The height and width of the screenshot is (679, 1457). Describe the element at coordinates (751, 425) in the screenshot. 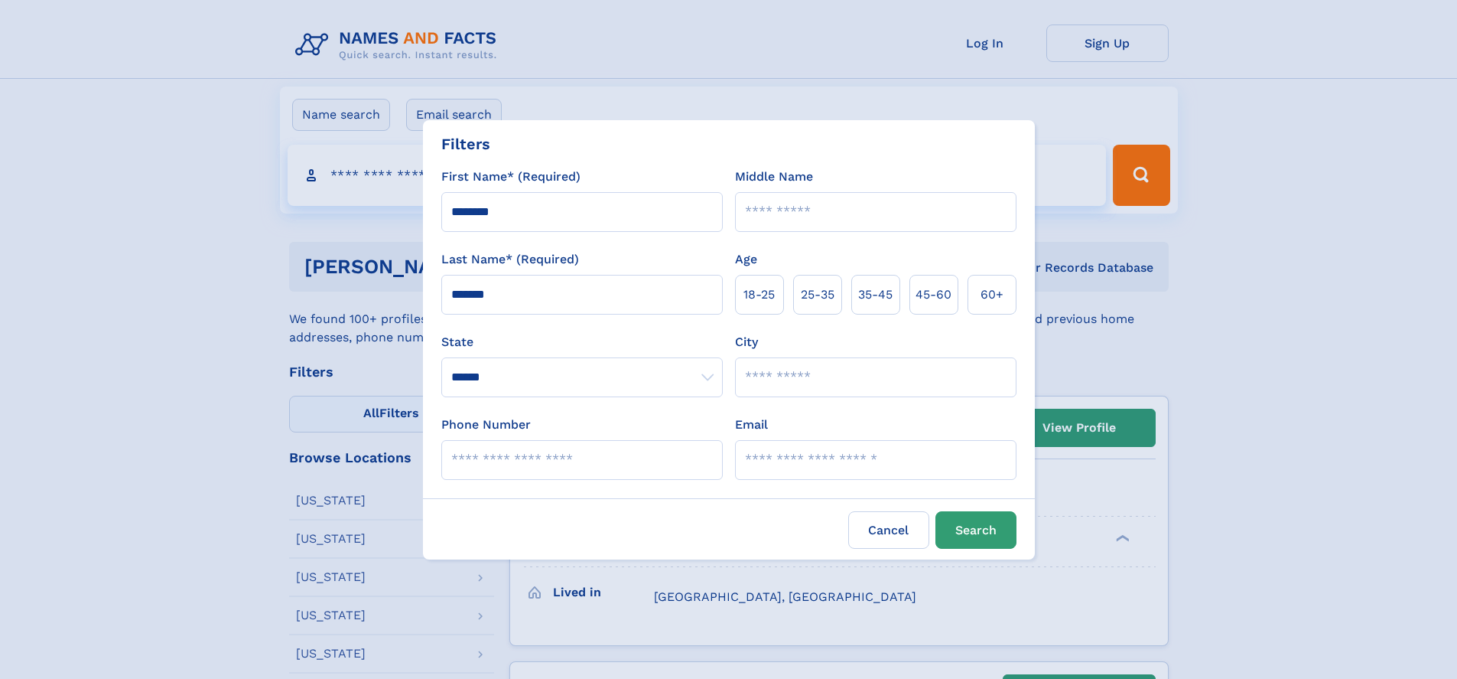

I see `label: Email` at that location.